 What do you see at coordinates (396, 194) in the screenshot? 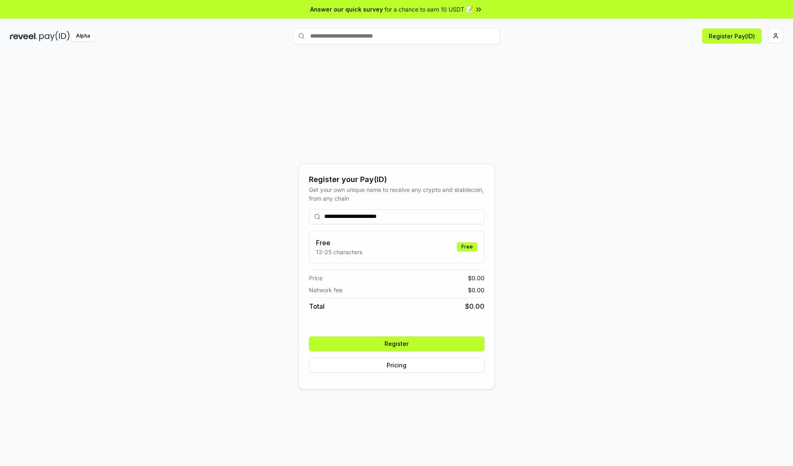
I see `div: Get your own unique name to receive any crypto and stablecoin, from any chain` at bounding box center [396, 194].